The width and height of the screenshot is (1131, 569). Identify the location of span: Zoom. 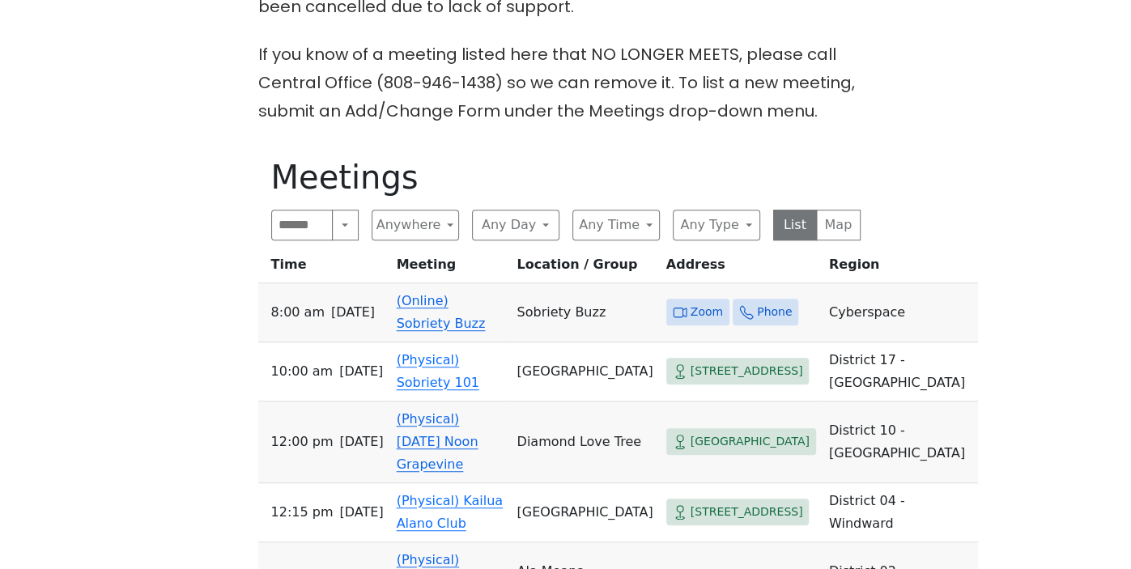
(707, 312).